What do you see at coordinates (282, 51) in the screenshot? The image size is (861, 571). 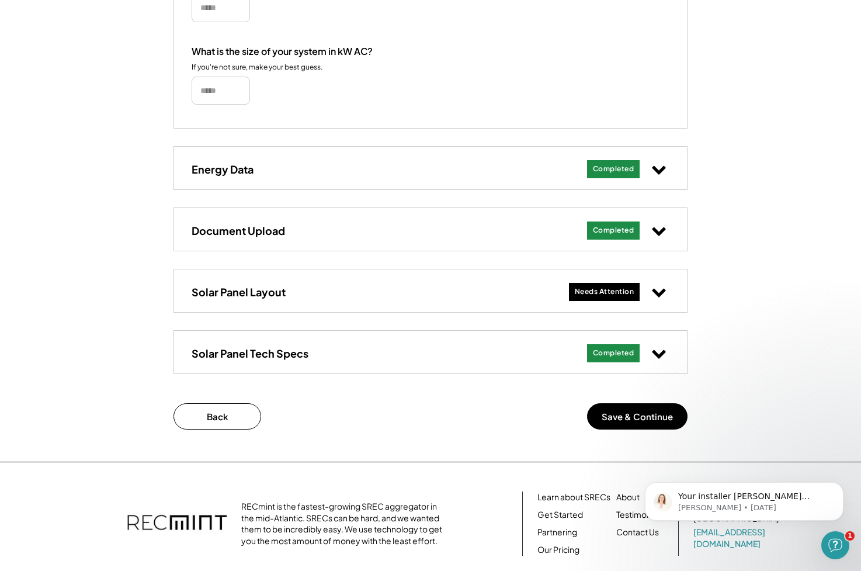 I see `div: What is the size of your system in kW AC?` at bounding box center [282, 51].